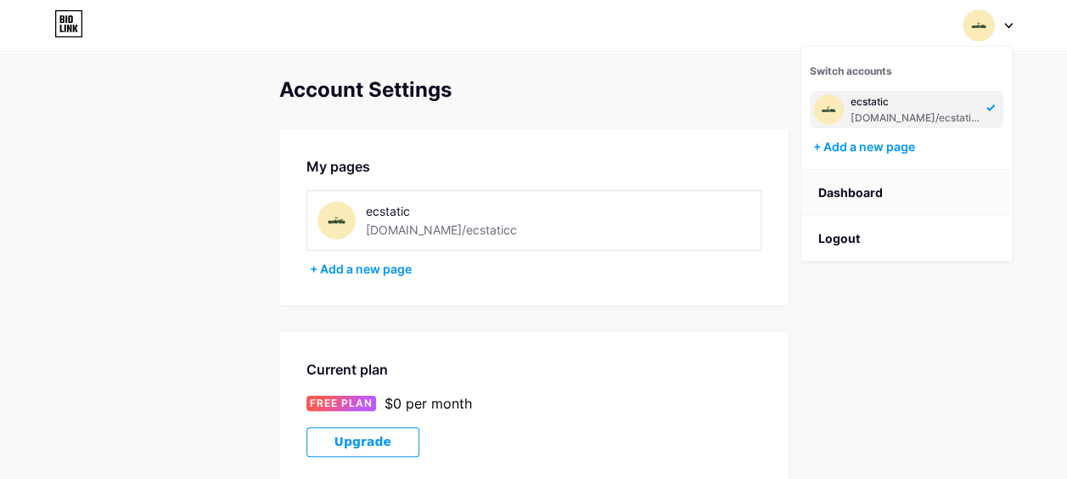  What do you see at coordinates (907, 193) in the screenshot?
I see `a: Dashboard` at bounding box center [907, 193].